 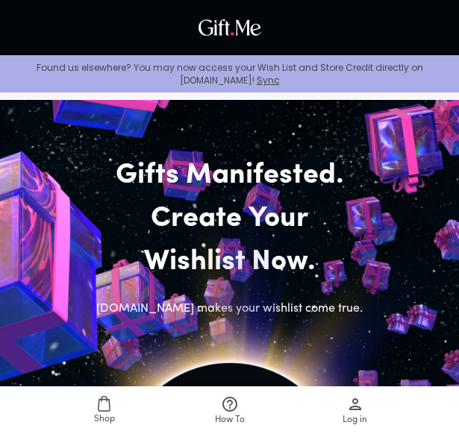 What do you see at coordinates (104, 412) in the screenshot?
I see `a: Shop` at bounding box center [104, 412].